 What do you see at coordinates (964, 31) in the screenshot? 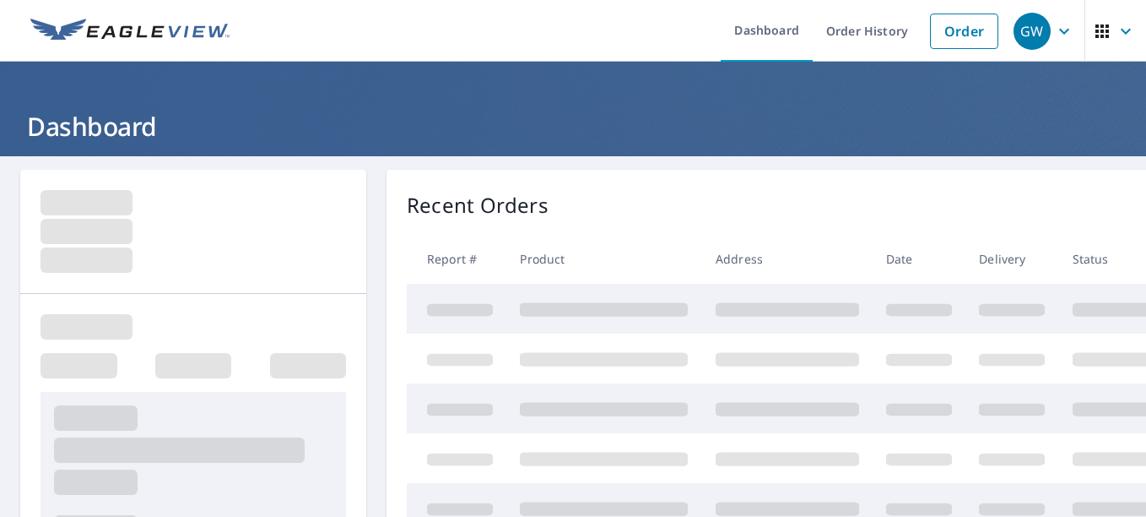
I see `a: Order` at bounding box center [964, 31].